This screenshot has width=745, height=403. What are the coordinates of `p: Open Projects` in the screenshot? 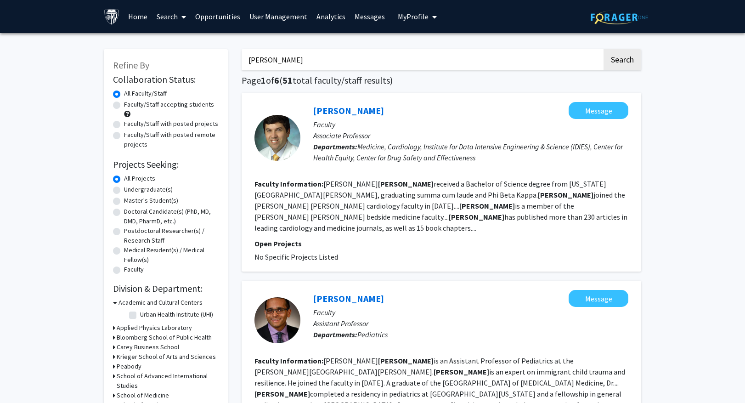 It's located at (441, 243).